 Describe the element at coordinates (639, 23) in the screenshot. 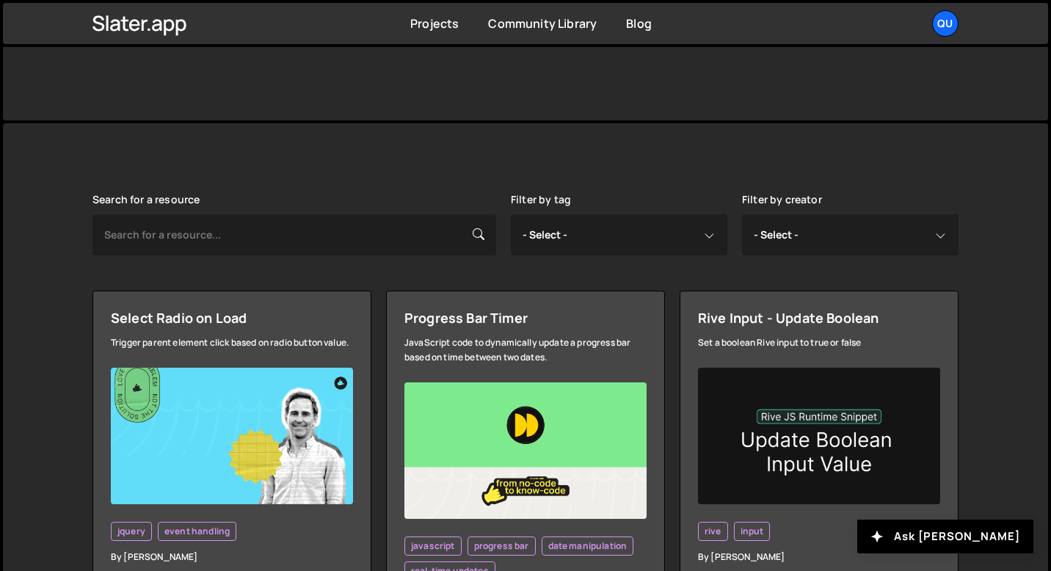

I see `a: Blog` at that location.